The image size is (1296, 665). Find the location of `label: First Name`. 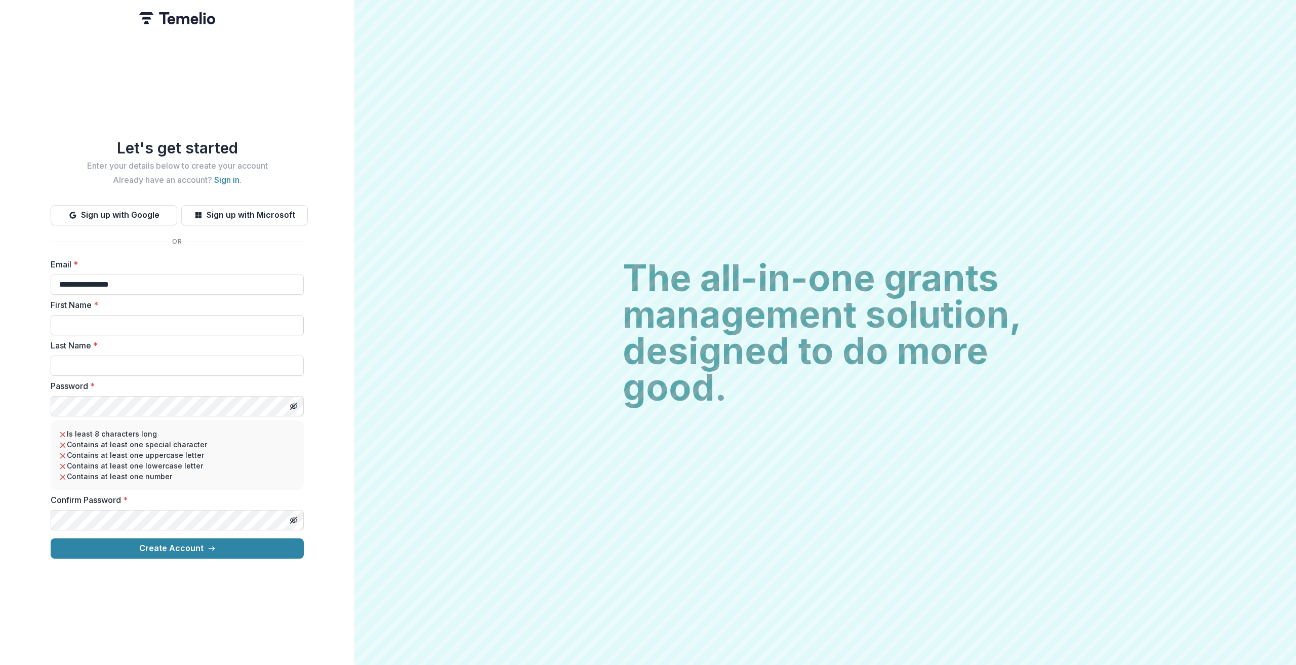

label: First Name is located at coordinates (174, 305).